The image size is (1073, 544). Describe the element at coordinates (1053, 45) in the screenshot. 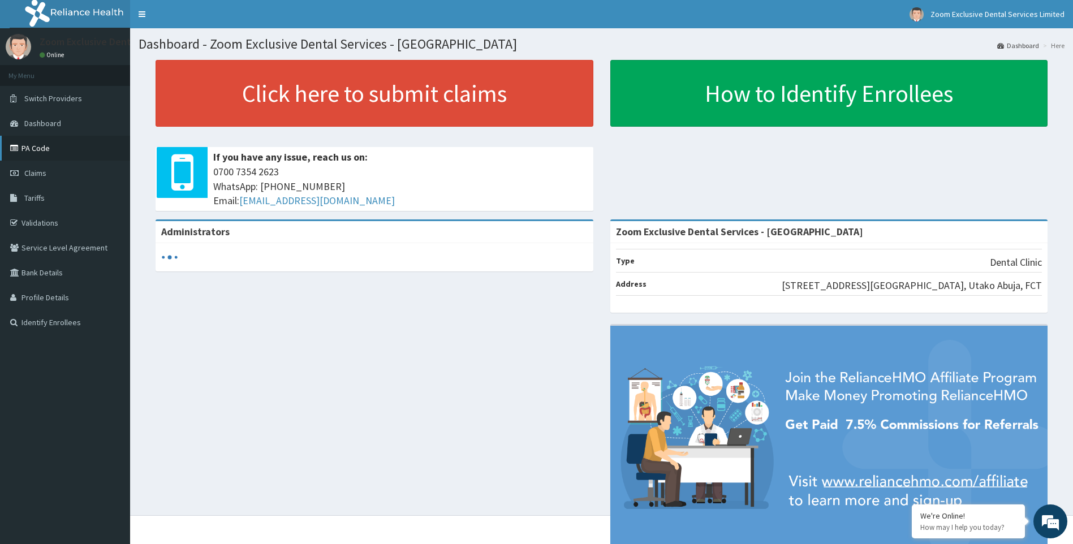

I see `li: Here` at that location.